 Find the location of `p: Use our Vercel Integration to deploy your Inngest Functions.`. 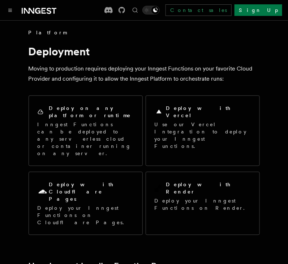

p: Use our Vercel Integration to deploy your Inngest Functions. is located at coordinates (203, 135).